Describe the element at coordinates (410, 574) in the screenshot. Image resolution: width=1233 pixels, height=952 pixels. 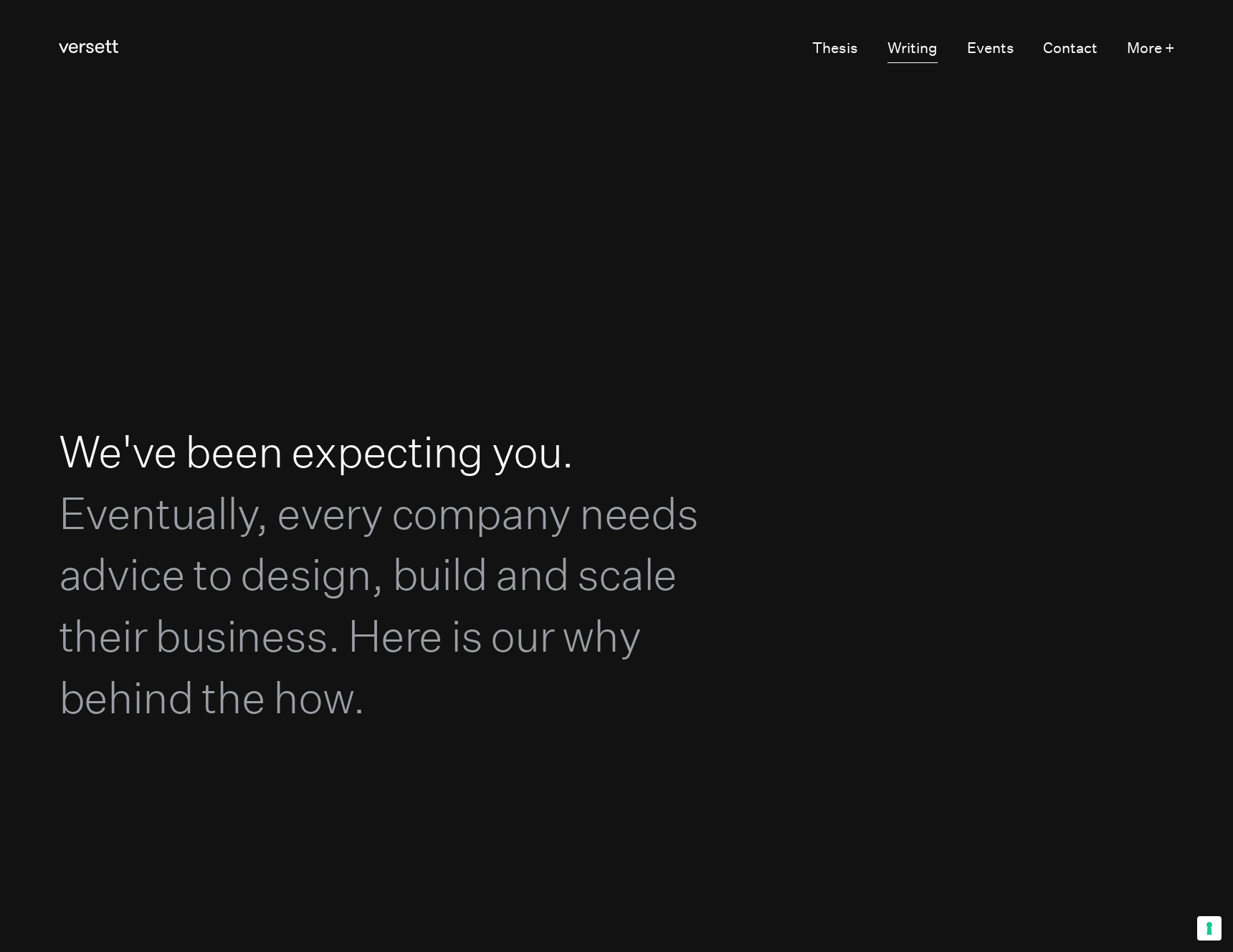
I see `h1: We've been expecting you.` at that location.